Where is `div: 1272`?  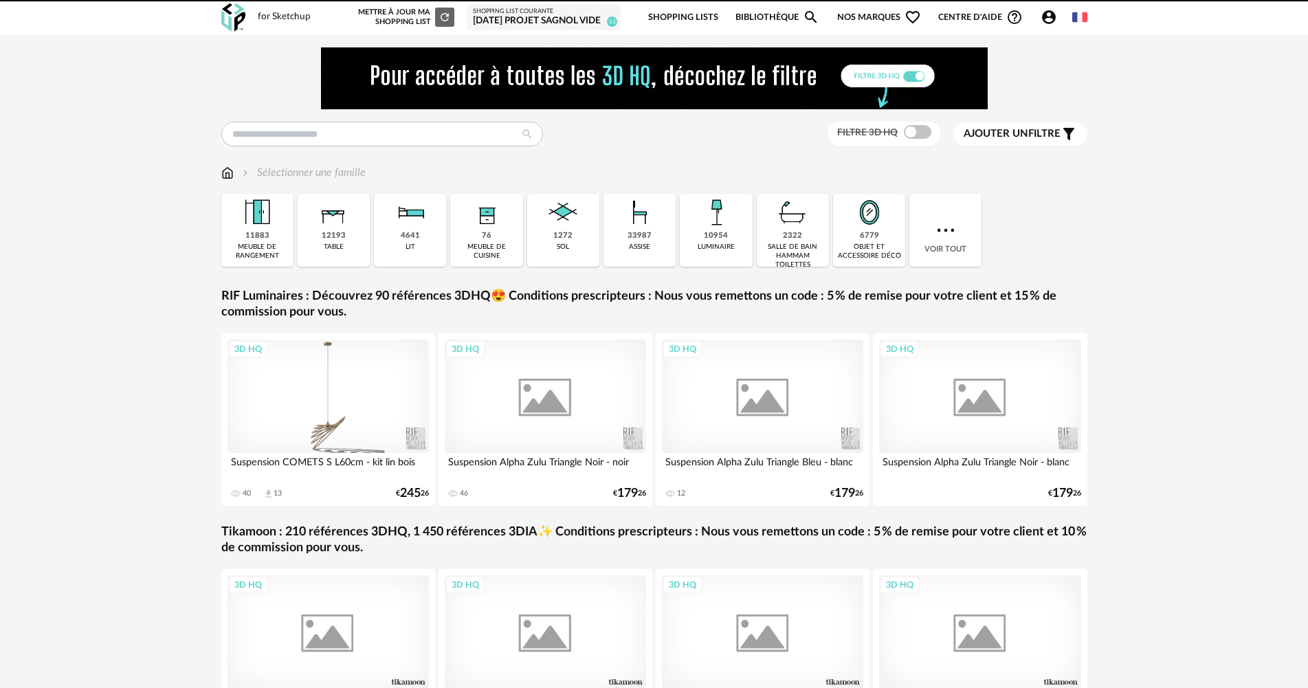 div: 1272 is located at coordinates (563, 236).